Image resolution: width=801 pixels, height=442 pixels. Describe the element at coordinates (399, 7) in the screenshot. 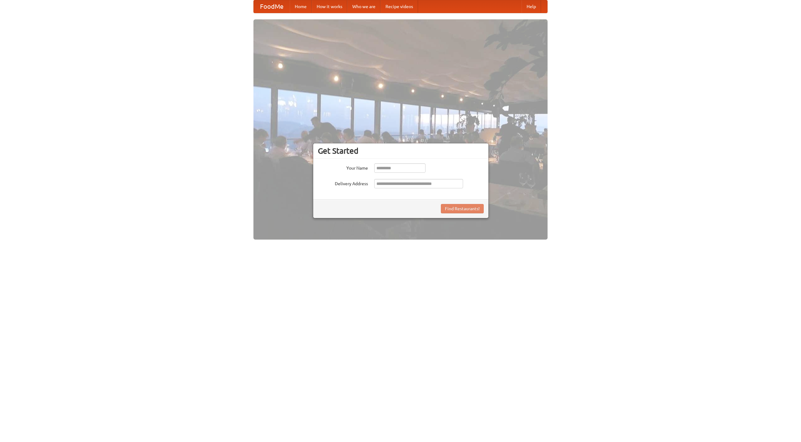

I see `a: Recipe videos` at that location.